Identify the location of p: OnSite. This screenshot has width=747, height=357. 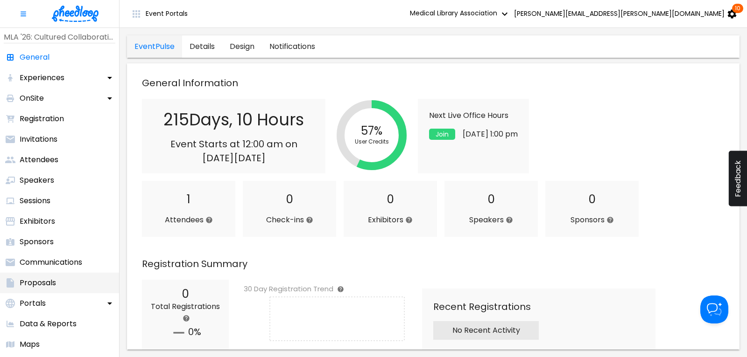
(32, 98).